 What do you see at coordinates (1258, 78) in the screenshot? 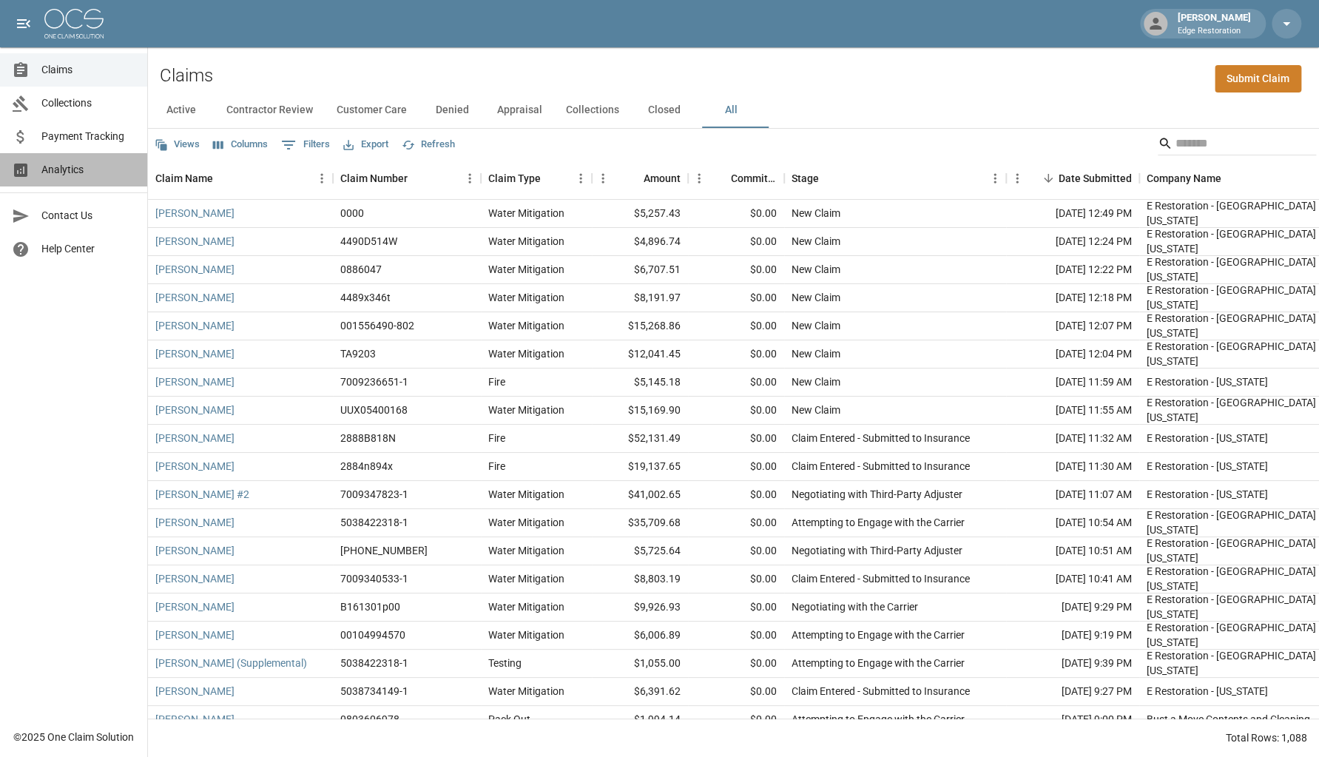
I see `a: Submit Claim` at bounding box center [1258, 78].